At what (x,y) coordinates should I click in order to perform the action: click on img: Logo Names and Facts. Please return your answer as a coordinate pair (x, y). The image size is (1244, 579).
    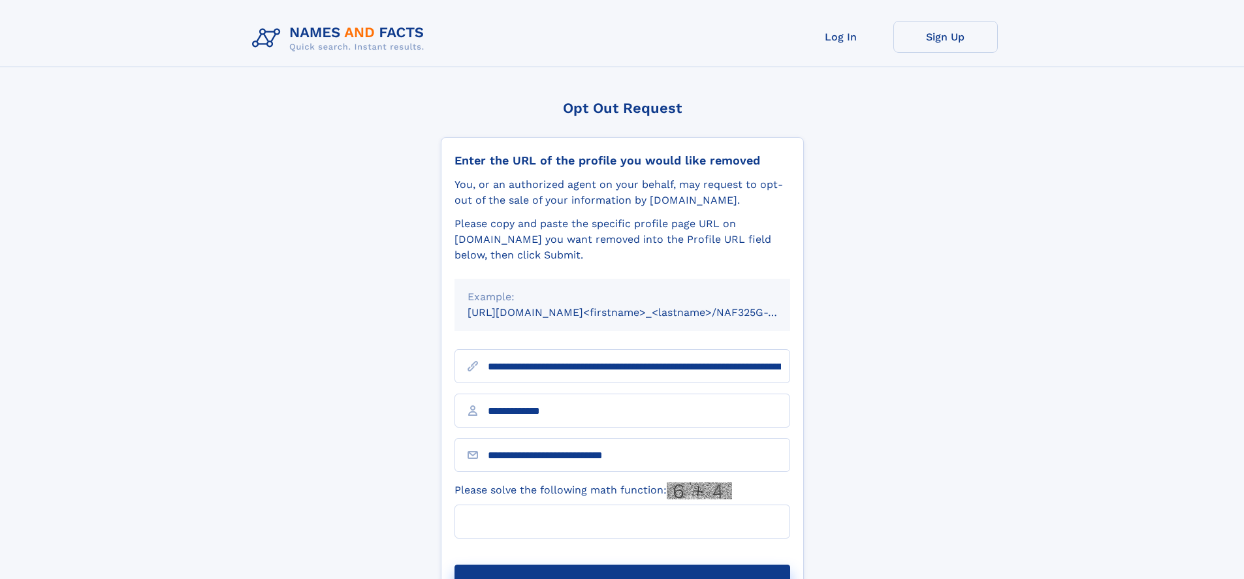
    Looking at the image, I should click on (341, 39).